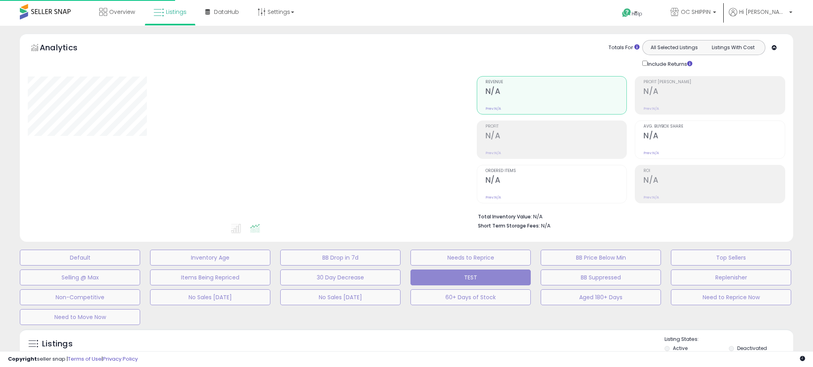 This screenshot has width=813, height=367. What do you see at coordinates (556, 171) in the screenshot?
I see `span: Ordered Items` at bounding box center [556, 171].